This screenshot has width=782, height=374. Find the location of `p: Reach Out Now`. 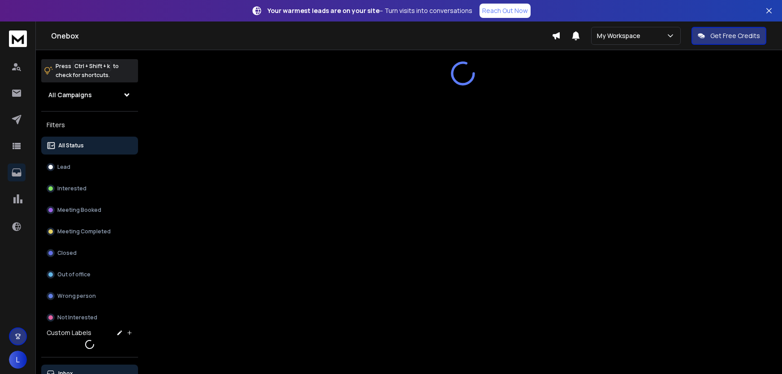

p: Reach Out Now is located at coordinates (505, 11).